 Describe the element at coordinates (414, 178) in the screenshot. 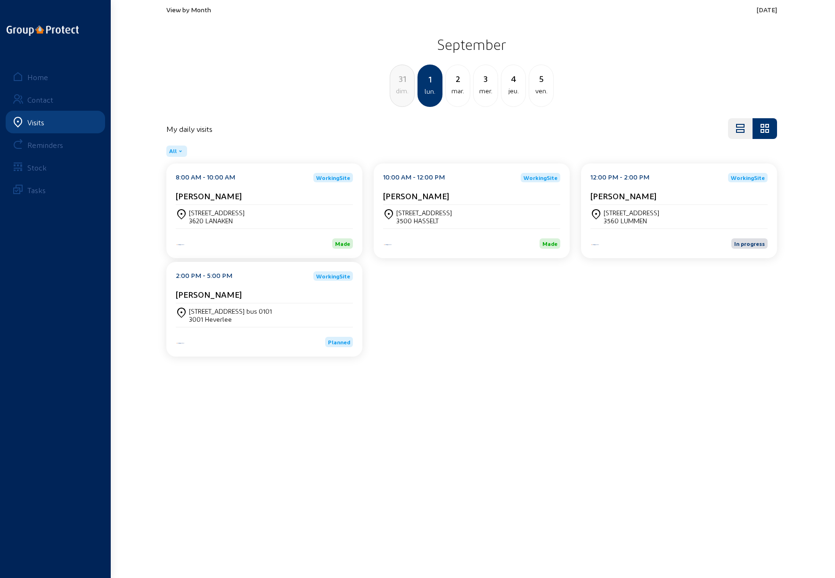

I see `div: 10:00 AM - 12:00 PM` at that location.